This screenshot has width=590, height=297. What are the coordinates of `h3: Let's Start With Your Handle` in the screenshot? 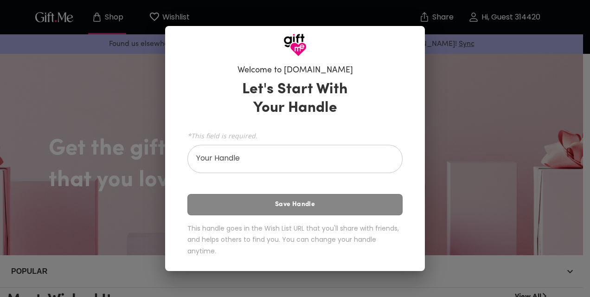 It's located at (295, 99).